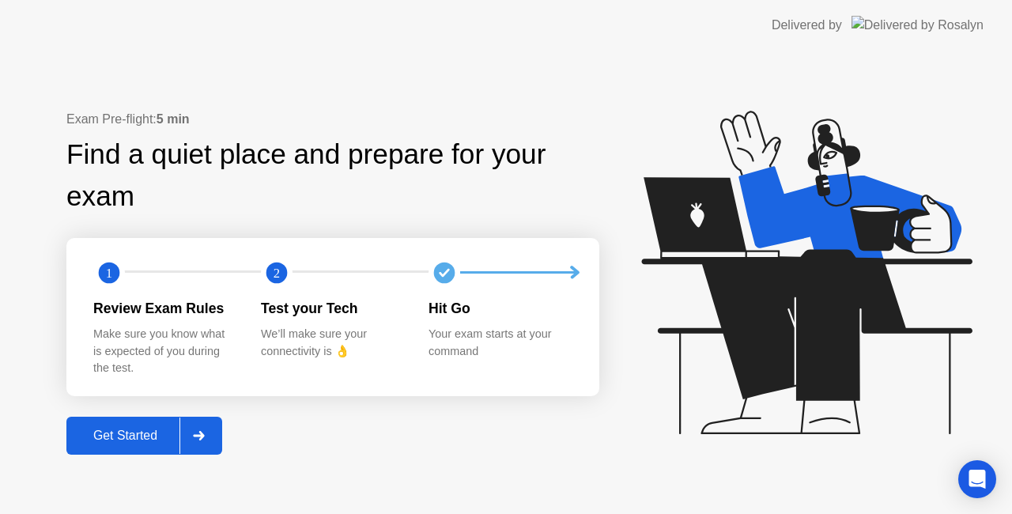 The width and height of the screenshot is (1012, 514). I want to click on div: Your exam starts at your command, so click(500, 342).